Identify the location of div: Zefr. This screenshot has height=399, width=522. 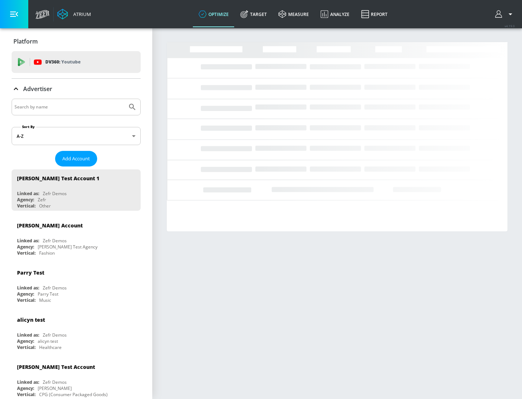
(42, 199).